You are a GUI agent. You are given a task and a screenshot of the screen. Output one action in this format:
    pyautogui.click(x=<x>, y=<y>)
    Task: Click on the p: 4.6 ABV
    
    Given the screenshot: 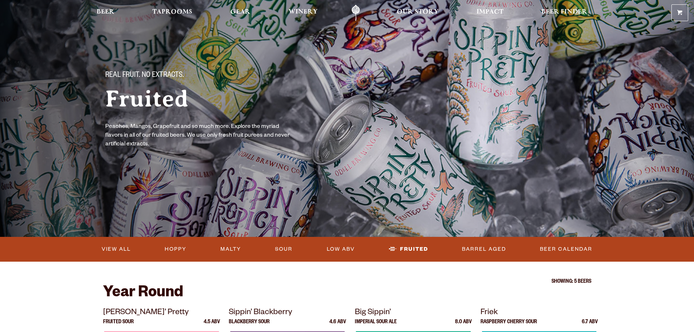 What is the action you would take?
    pyautogui.click(x=338, y=325)
    